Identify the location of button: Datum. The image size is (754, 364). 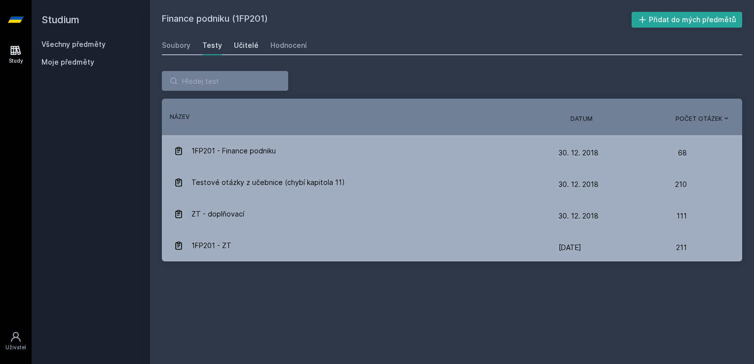
(581, 119).